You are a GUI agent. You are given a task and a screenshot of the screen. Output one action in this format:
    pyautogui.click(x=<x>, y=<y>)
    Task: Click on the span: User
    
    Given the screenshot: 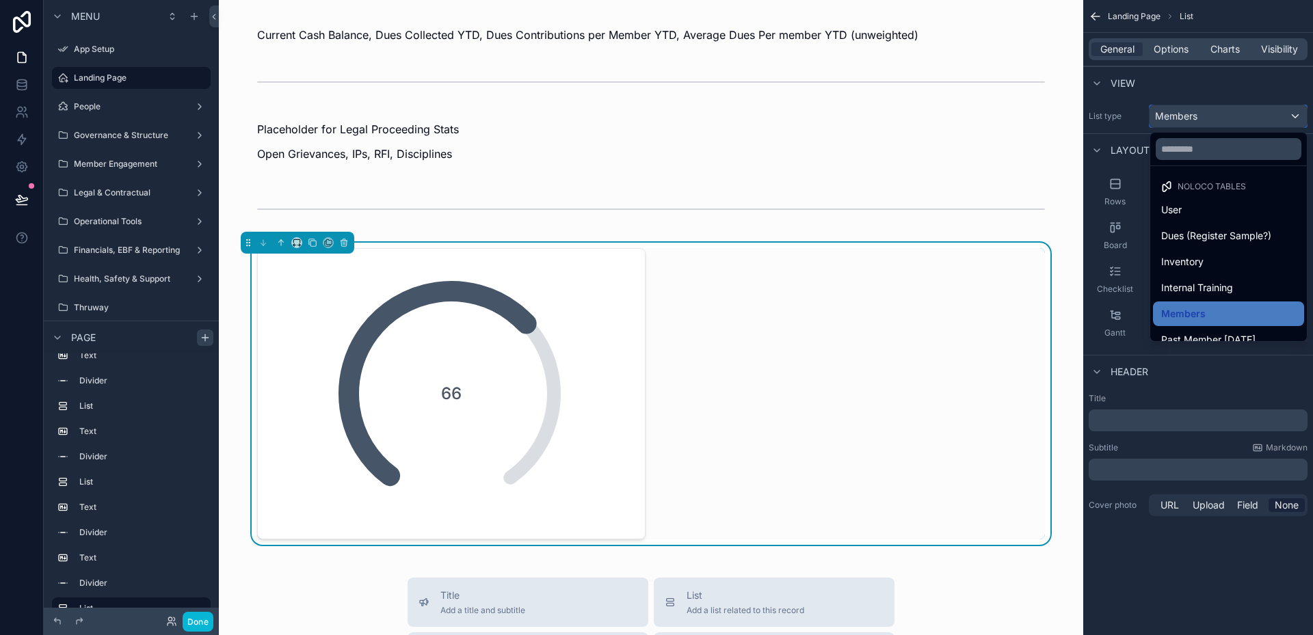 What is the action you would take?
    pyautogui.click(x=1172, y=210)
    